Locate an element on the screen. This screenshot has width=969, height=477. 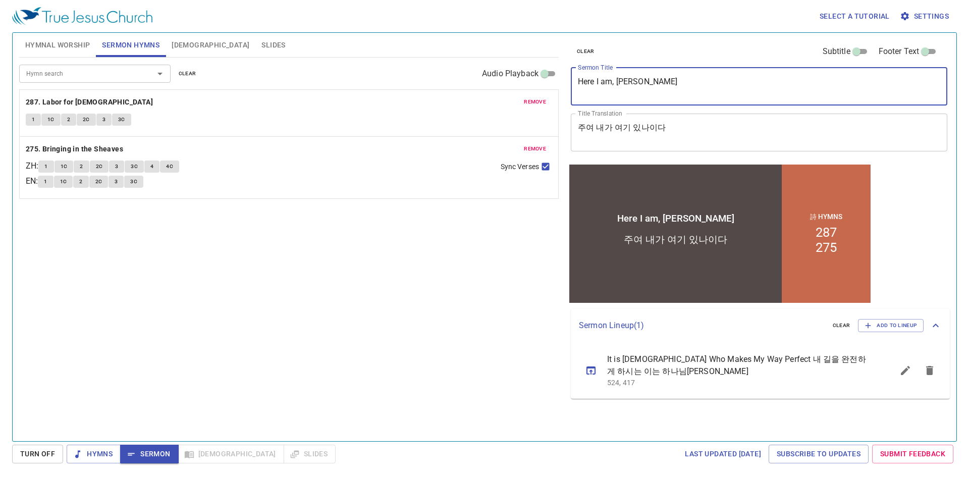
span: 4C is located at coordinates (170, 167).